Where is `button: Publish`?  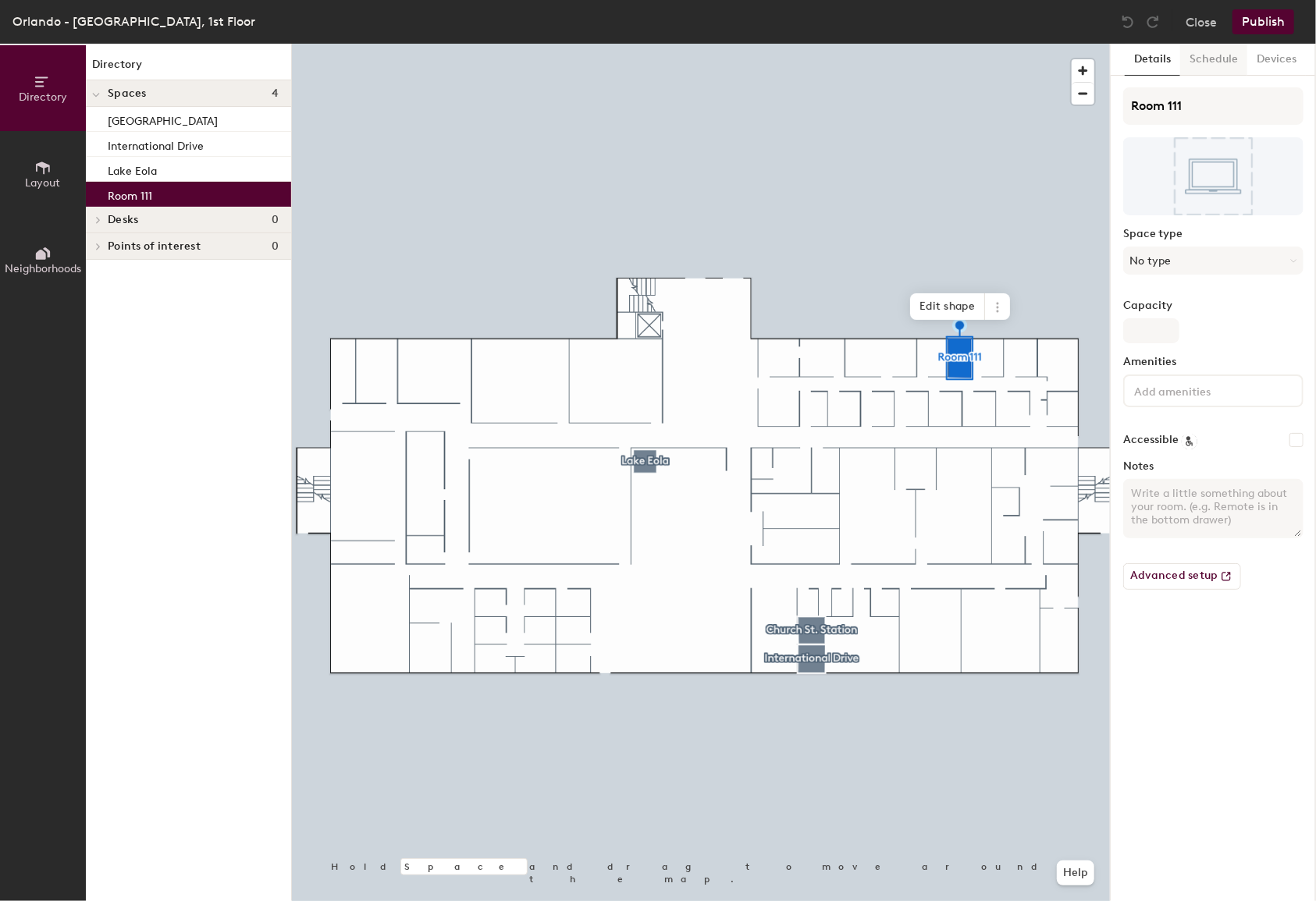 button: Publish is located at coordinates (1263, 22).